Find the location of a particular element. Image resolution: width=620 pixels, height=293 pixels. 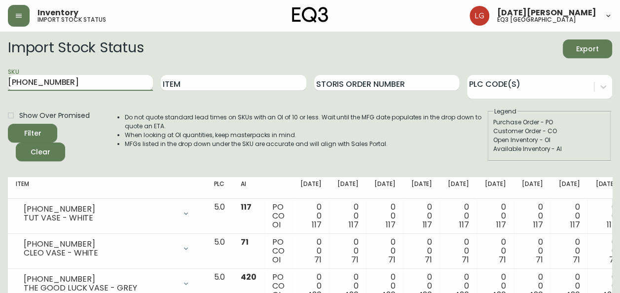

th: Item is located at coordinates (107, 188).